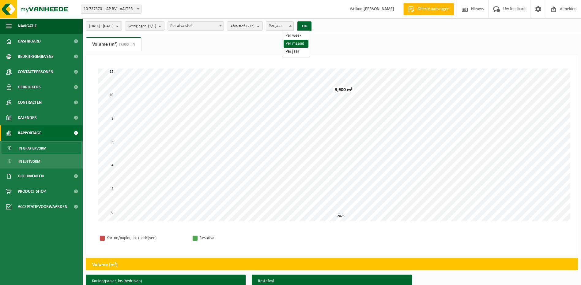  I want to click on count: (2/2), so click(250, 26).